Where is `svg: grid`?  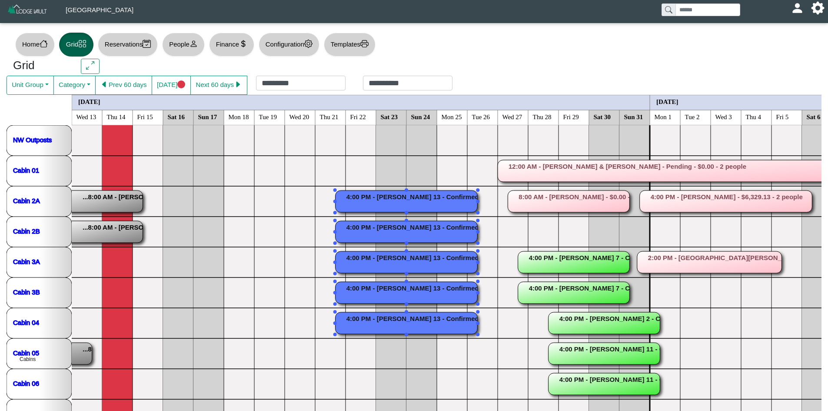
svg: grid is located at coordinates (82, 43).